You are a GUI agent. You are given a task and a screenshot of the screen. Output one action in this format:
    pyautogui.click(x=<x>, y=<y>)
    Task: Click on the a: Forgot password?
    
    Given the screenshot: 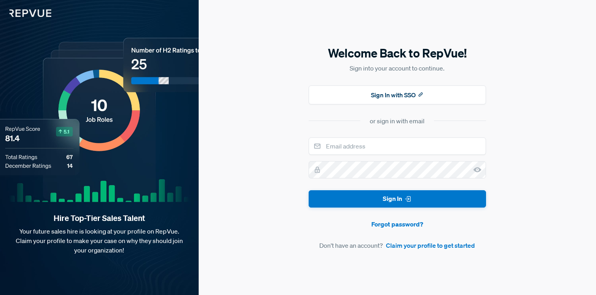 What is the action you would take?
    pyautogui.click(x=397, y=224)
    